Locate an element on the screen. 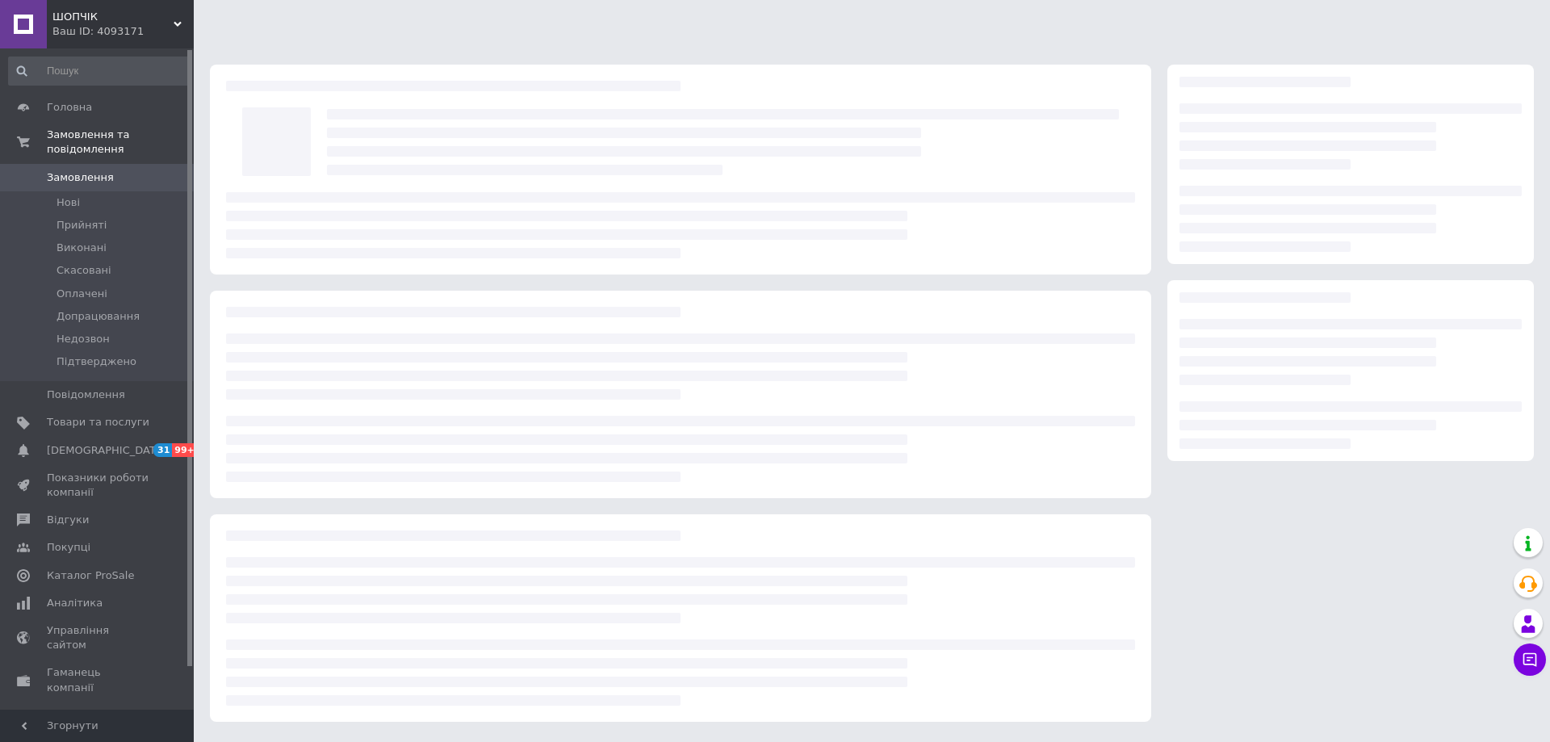  span: Головна is located at coordinates (69, 107).